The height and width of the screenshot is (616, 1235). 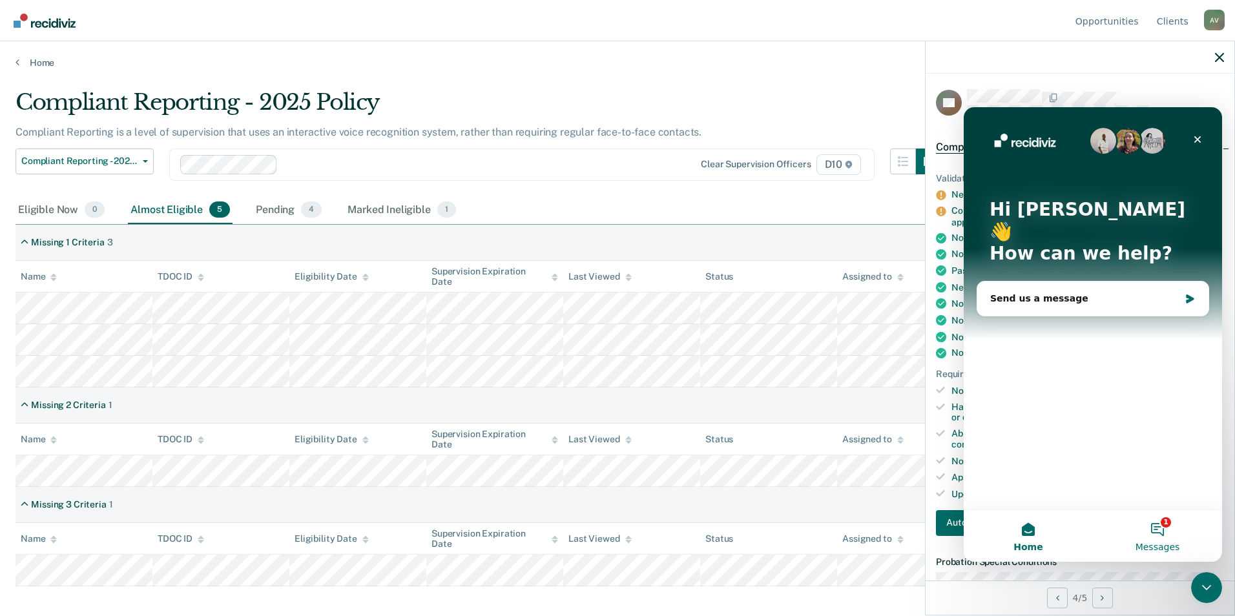 I want to click on div: 4 / 5, so click(x=1080, y=597).